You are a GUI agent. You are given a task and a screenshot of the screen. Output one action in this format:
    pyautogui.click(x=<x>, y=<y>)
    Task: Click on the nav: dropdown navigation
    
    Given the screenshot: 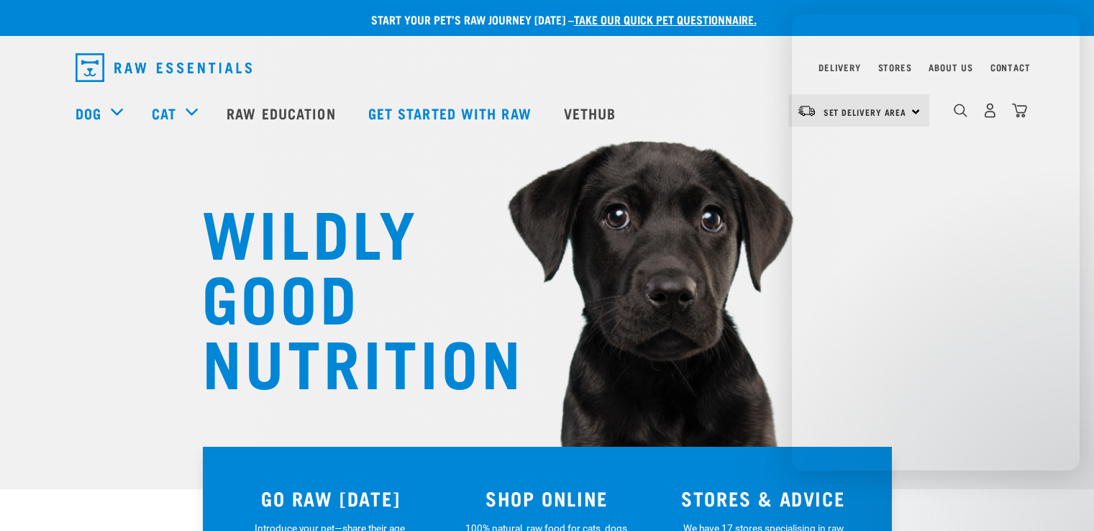 What is the action you would take?
    pyautogui.click(x=547, y=68)
    